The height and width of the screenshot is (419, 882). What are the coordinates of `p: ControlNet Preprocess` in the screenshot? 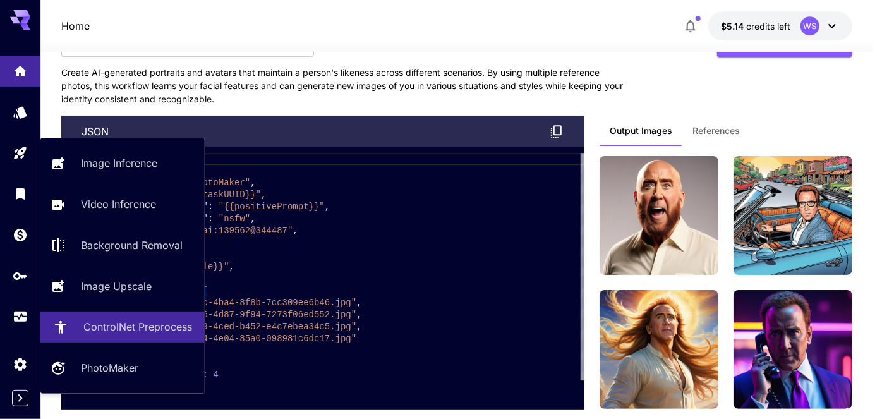 It's located at (138, 327).